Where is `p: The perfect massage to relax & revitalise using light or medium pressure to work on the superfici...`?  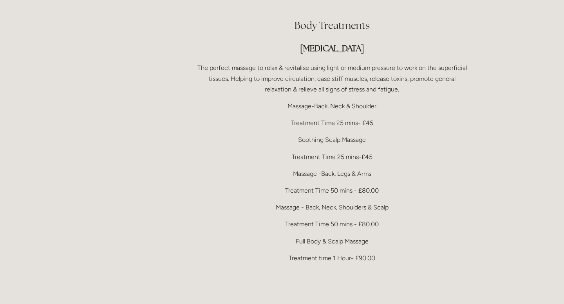
p: The perfect massage to relax & revitalise using light or medium pressure to work on the superfici... is located at coordinates (331, 79).